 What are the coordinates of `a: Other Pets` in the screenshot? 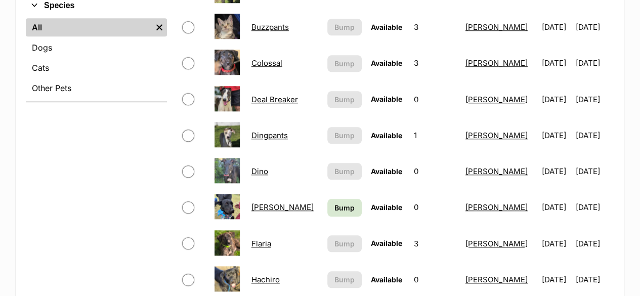 It's located at (96, 88).